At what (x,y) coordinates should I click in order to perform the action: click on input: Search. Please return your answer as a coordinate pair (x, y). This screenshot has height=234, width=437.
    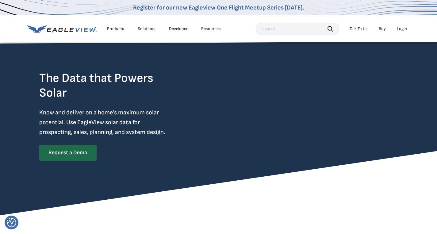
    Looking at the image, I should click on (297, 29).